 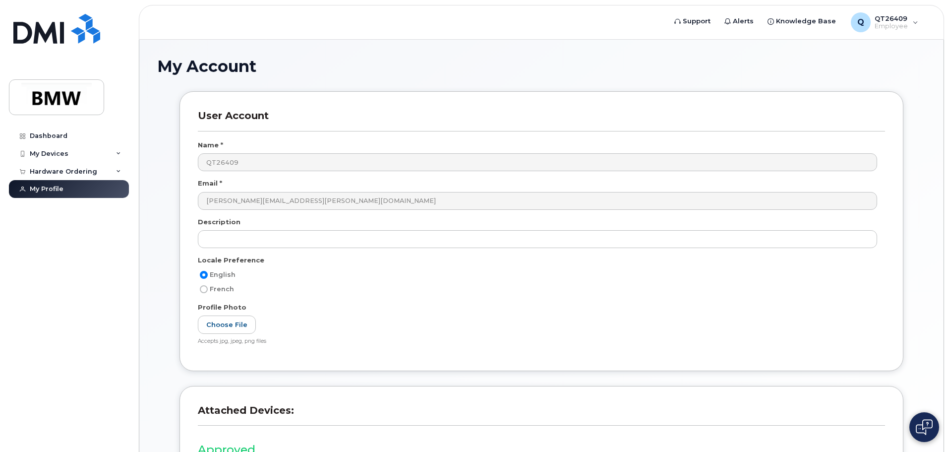 What do you see at coordinates (541, 415) in the screenshot?
I see `h3: Attached Devices:` at bounding box center [541, 415].